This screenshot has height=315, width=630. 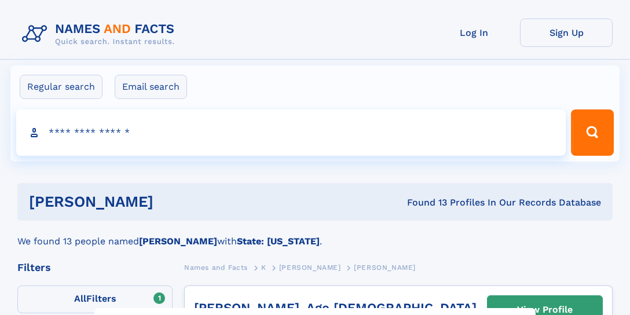 I want to click on button: Search Button, so click(x=593, y=133).